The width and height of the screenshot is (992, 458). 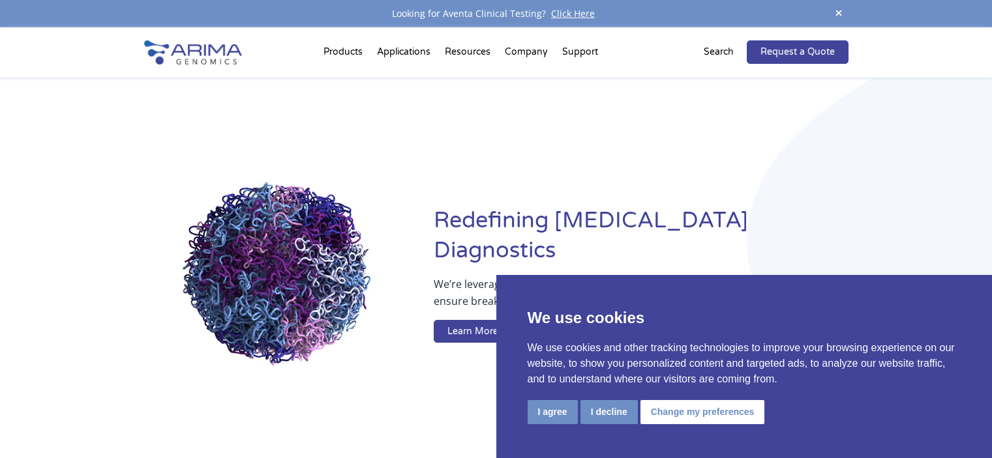 I want to click on button: I decline, so click(x=609, y=412).